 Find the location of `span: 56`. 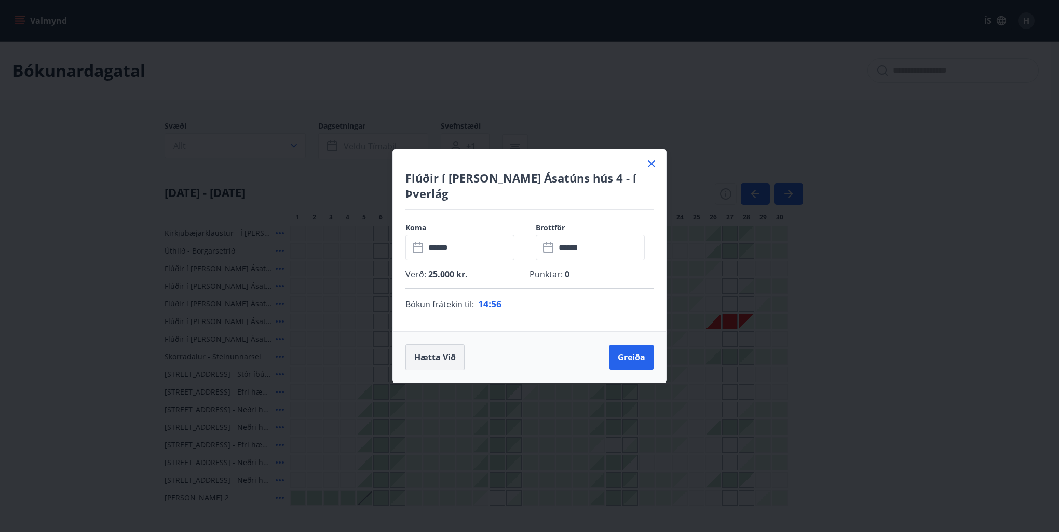

span: 56 is located at coordinates (496, 304).